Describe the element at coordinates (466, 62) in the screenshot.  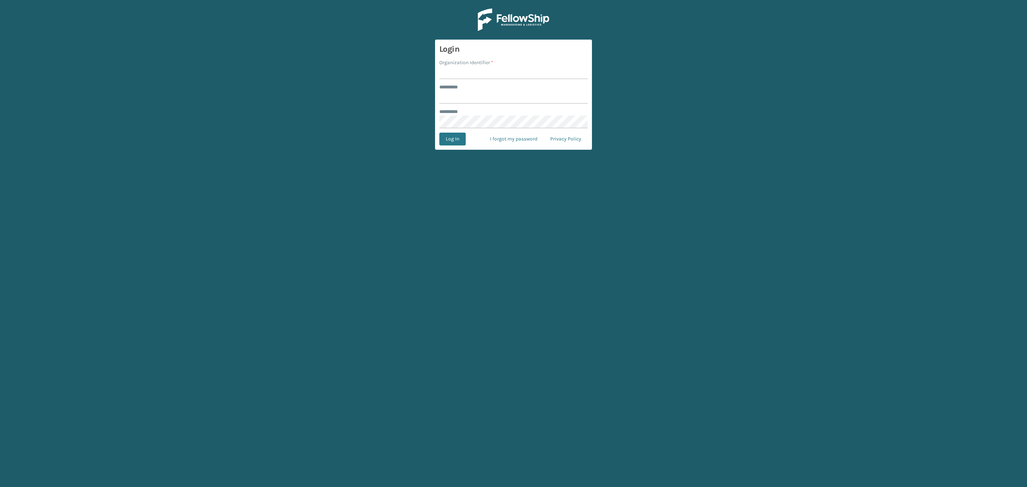
I see `label: Organization Identifier` at that location.